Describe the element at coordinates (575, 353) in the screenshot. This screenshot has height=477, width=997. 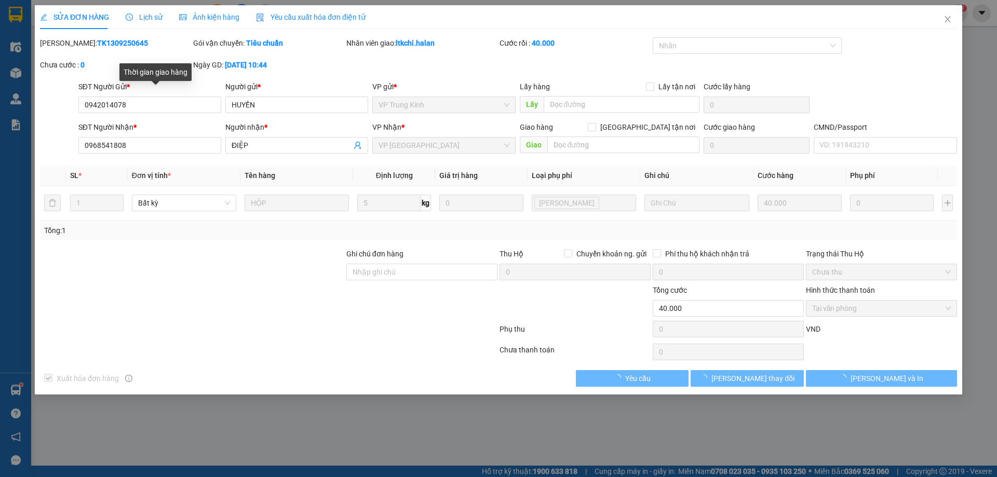
I see `div: Chưa thanh toán` at that location.